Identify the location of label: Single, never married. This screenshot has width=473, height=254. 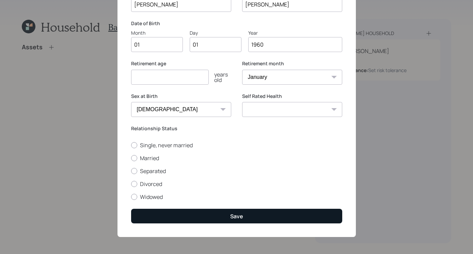
(237, 145).